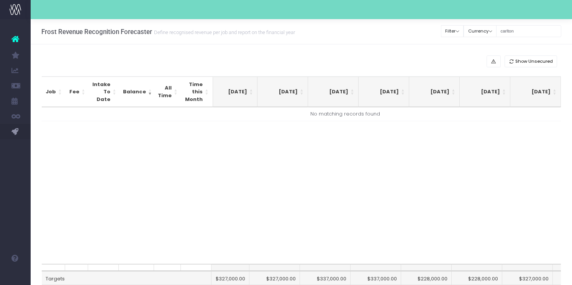 This screenshot has width=572, height=285. Describe the element at coordinates (137, 92) in the screenshot. I see `th: Balance: activate to sort column ascending` at that location.